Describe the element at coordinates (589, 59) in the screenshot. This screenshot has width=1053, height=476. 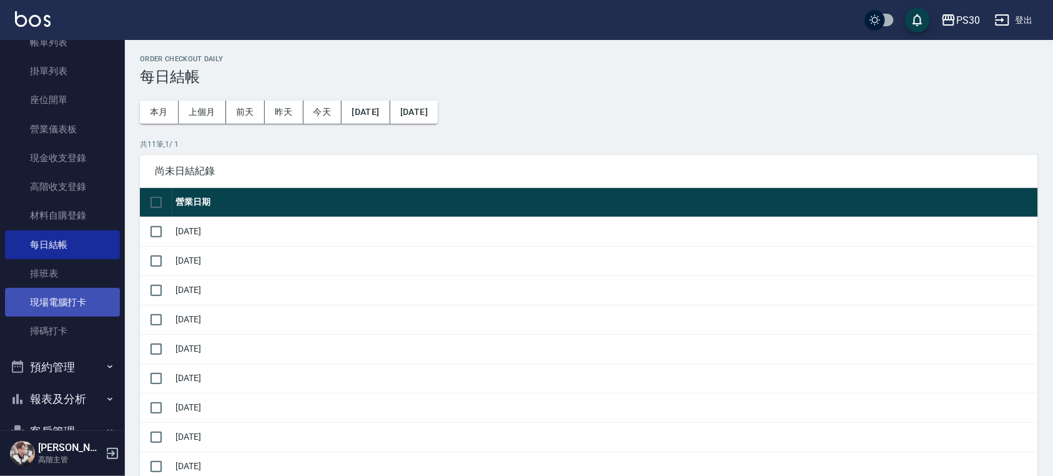
I see `h2: Order checkout daily` at that location.